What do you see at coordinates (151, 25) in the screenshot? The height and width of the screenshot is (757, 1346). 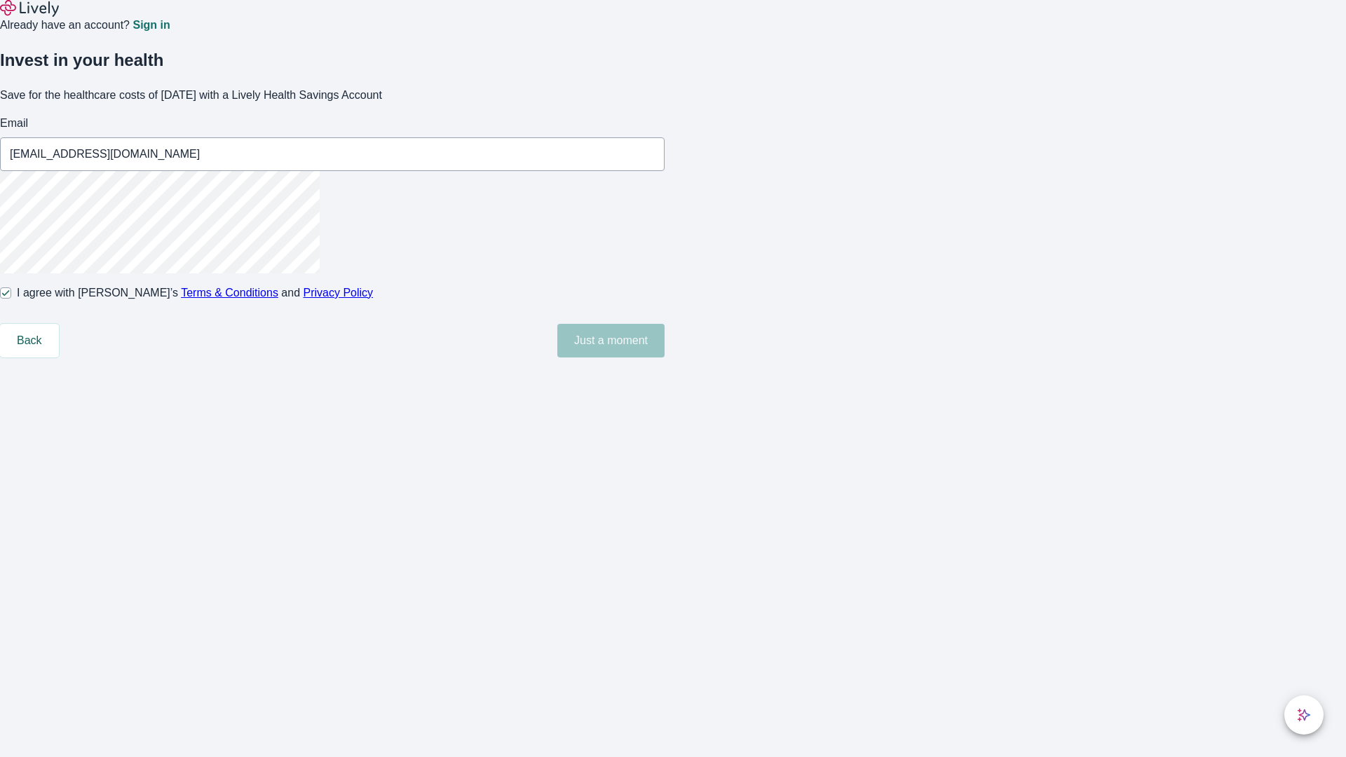 I see `a: Sign in` at bounding box center [151, 25].